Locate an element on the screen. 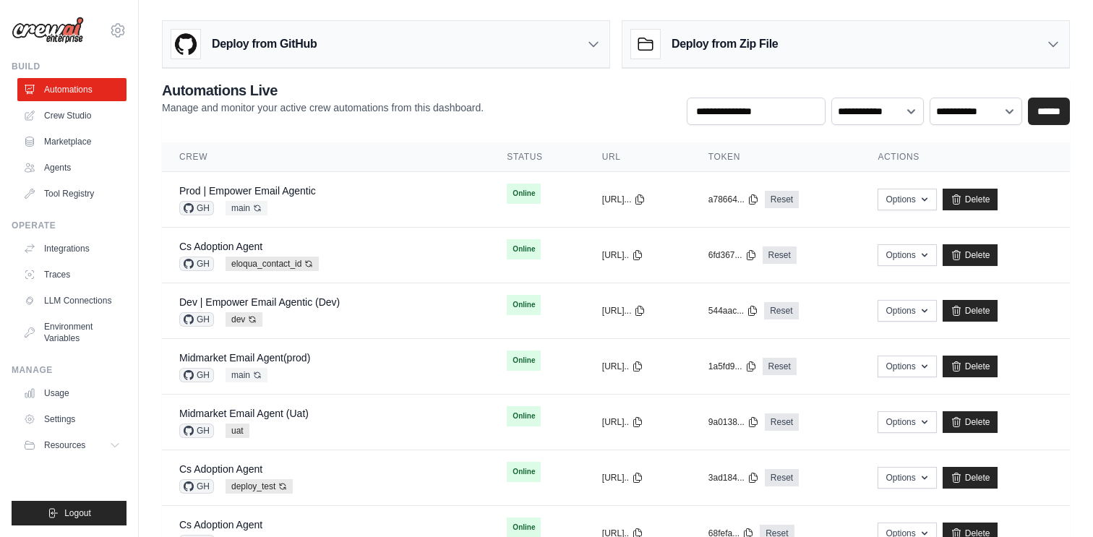 The image size is (1093, 537). div: Build is located at coordinates (69, 66).